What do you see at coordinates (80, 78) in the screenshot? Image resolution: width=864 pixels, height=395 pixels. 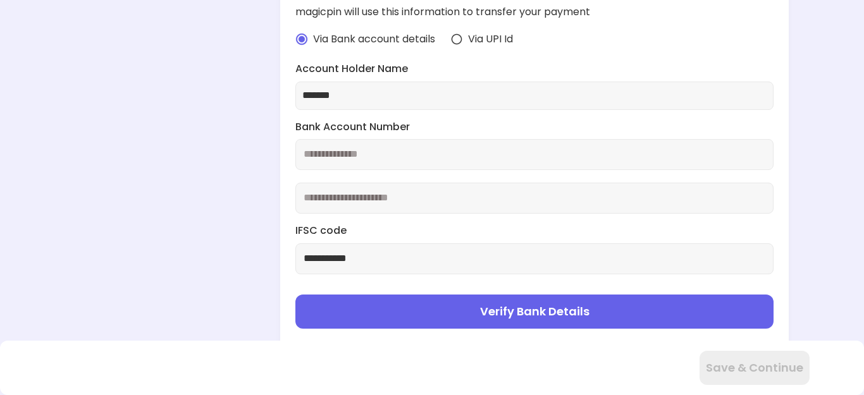 I see `div: Domain Overview` at bounding box center [80, 78].